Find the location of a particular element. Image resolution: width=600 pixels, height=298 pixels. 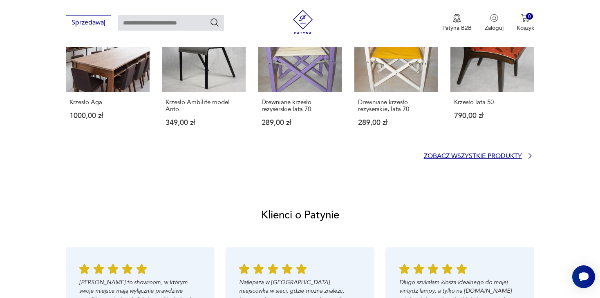

a: Krzesło lata 50.Krzesło lata 50.790,00 zł is located at coordinates (492, 75).